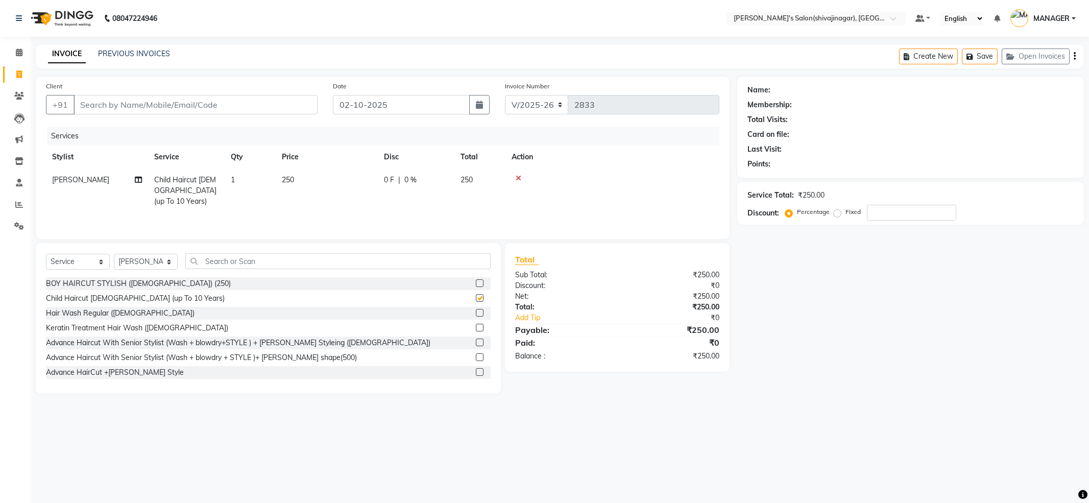  What do you see at coordinates (571, 318) in the screenshot?
I see `a: Add Tip` at bounding box center [571, 318].